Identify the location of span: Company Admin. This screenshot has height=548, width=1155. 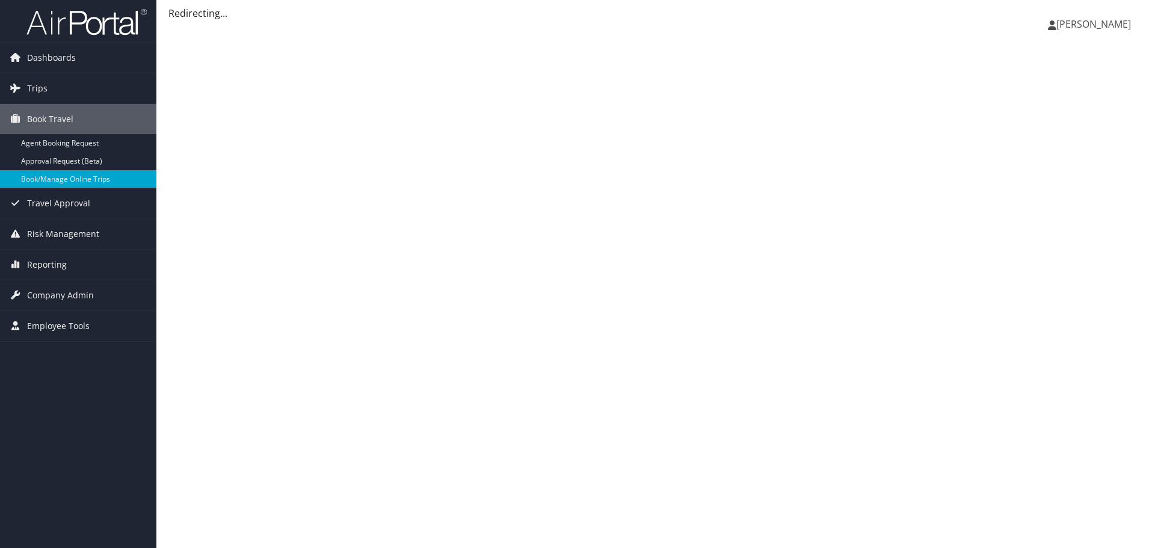
(60, 295).